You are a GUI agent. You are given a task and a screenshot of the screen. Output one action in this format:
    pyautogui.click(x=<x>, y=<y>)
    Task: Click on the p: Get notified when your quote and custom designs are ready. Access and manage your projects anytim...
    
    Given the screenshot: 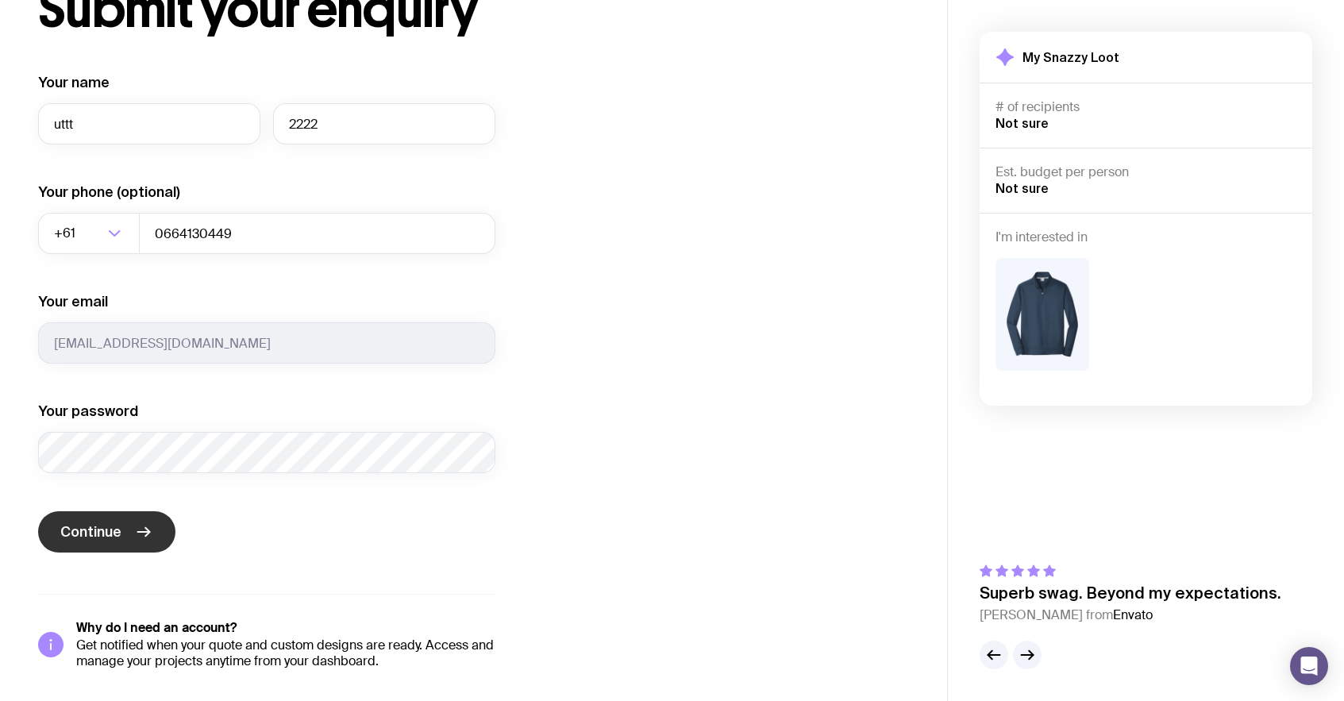 What is the action you would take?
    pyautogui.click(x=286, y=653)
    